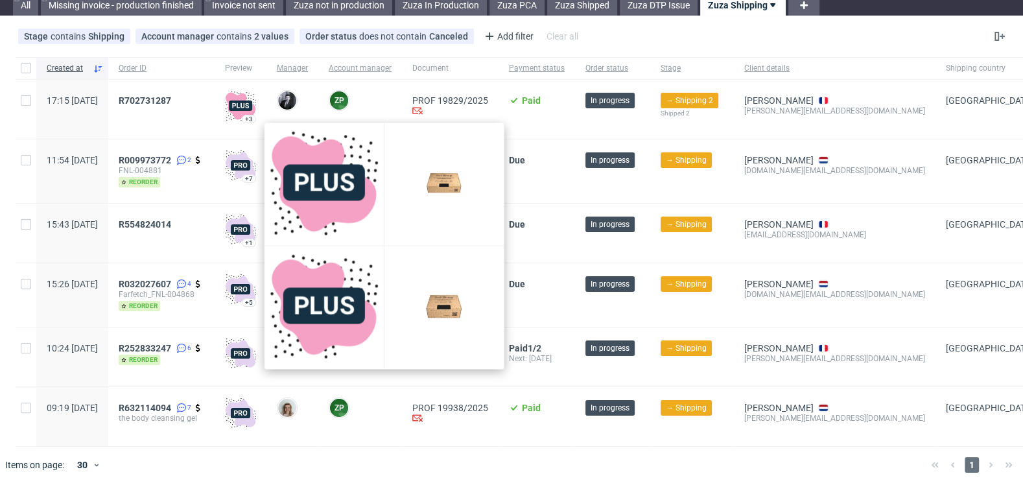 This screenshot has height=487, width=1023. I want to click on a: 2, so click(182, 160).